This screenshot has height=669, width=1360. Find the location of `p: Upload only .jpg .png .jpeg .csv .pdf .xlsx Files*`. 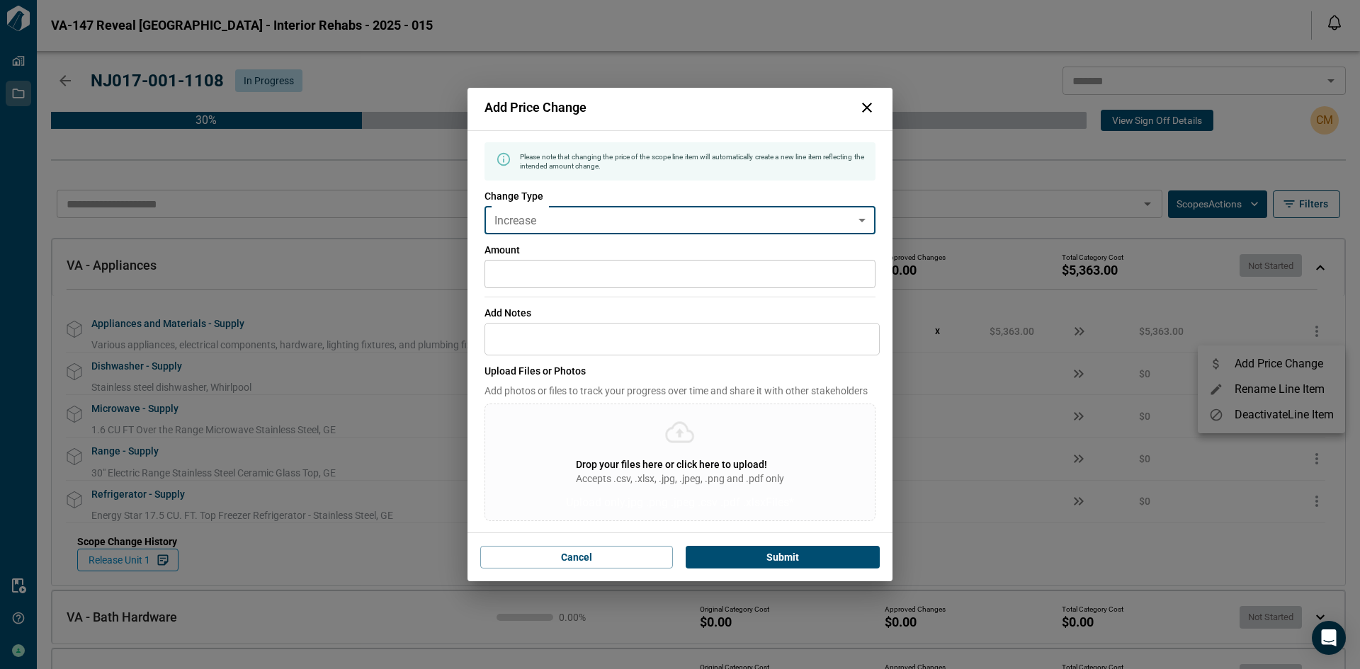

p: Upload only .jpg .png .jpeg .csv .pdf .xlsx Files* is located at coordinates (680, 503).